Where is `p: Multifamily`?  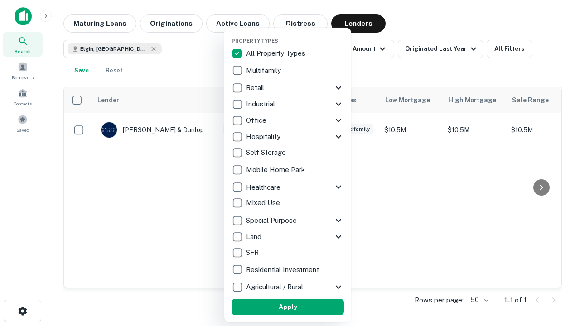
p: Multifamily is located at coordinates (264, 71).